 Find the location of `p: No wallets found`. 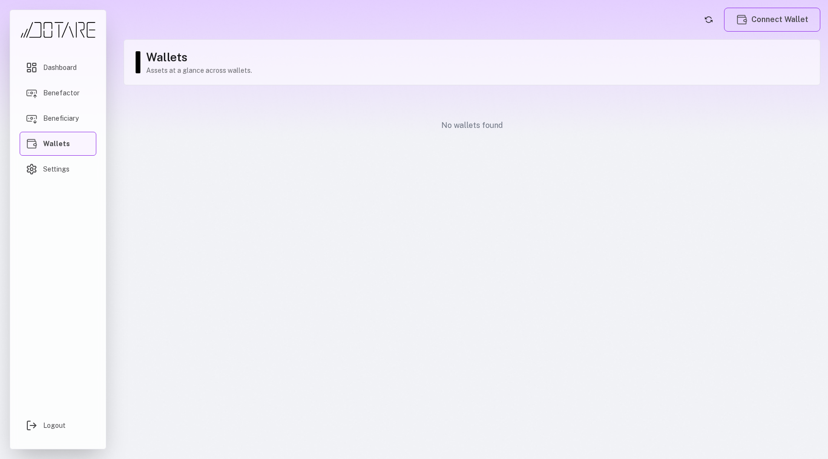

p: No wallets found is located at coordinates (472, 126).